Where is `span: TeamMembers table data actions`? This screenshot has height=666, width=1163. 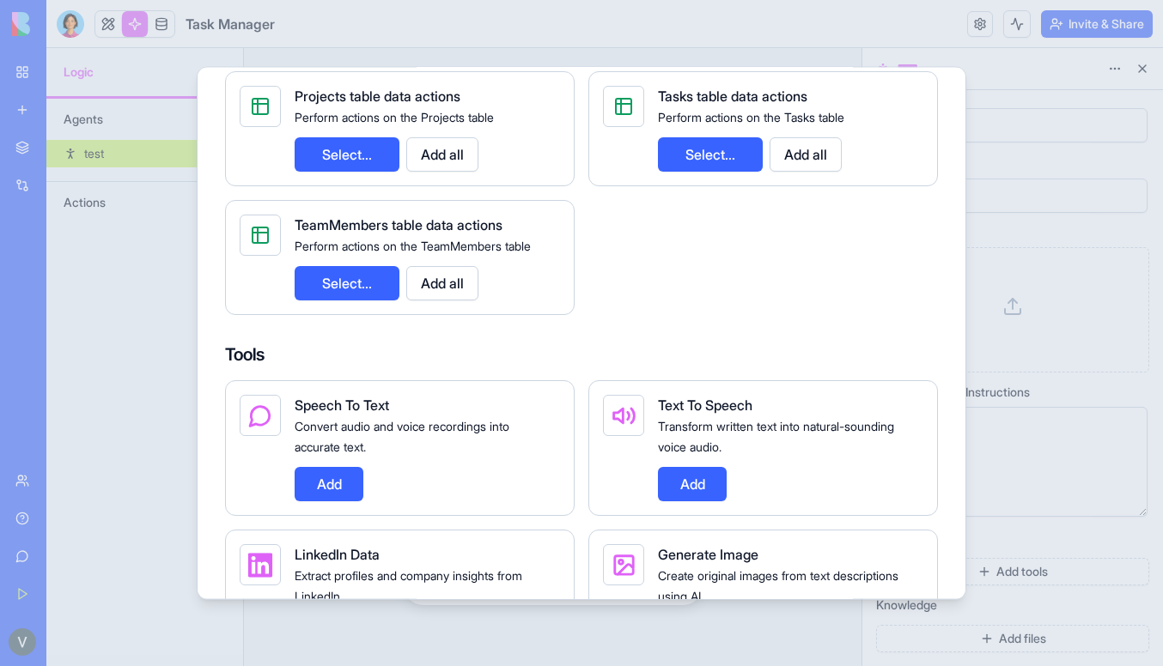 span: TeamMembers table data actions is located at coordinates (399, 225).